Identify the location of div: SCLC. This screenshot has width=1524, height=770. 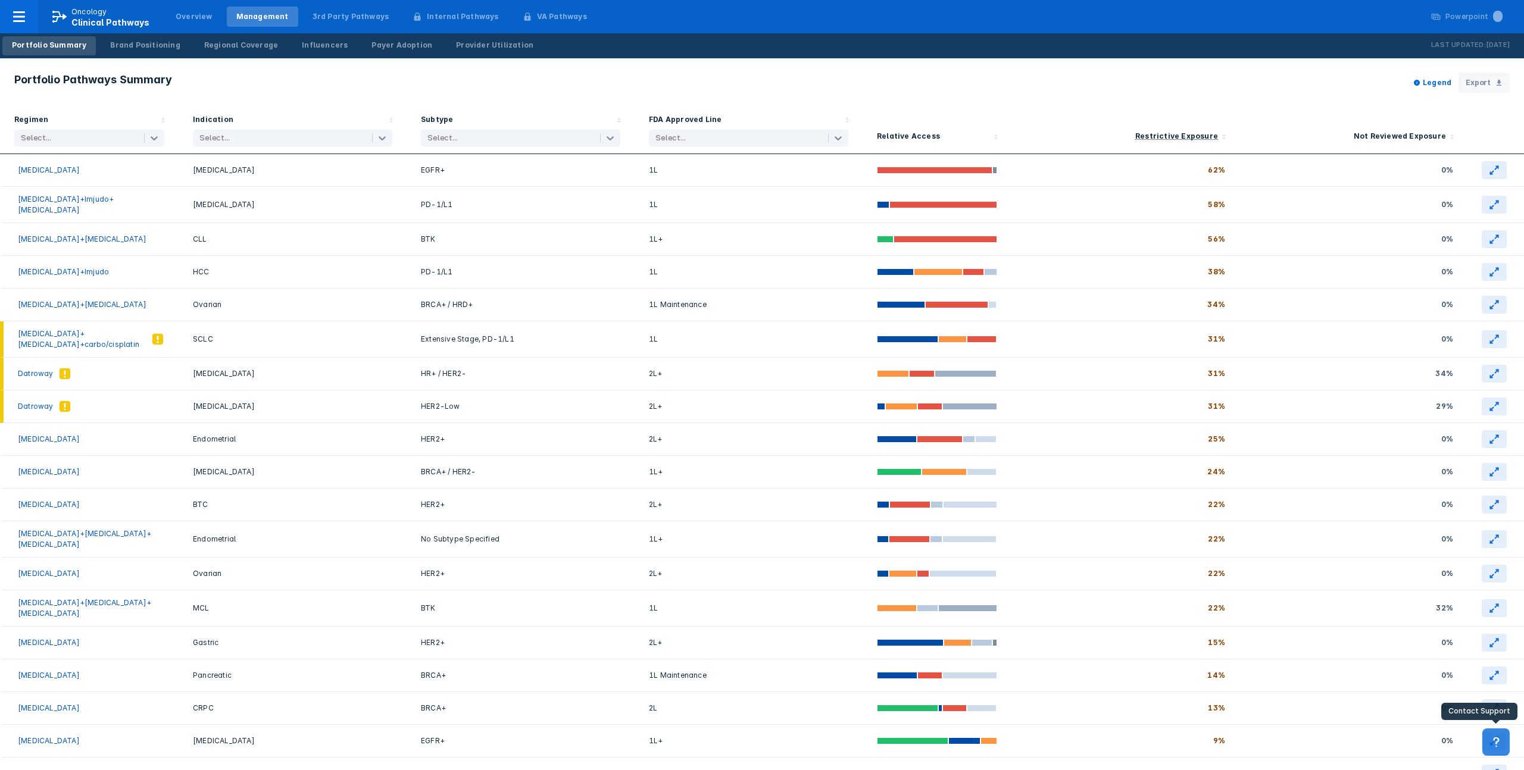
(292, 339).